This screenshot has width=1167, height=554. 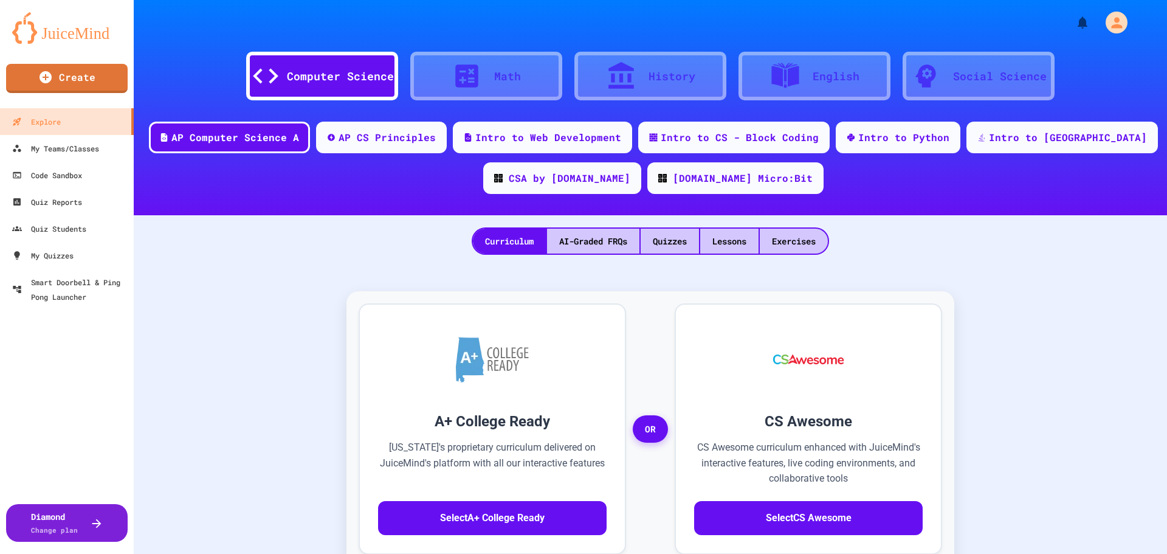 What do you see at coordinates (510, 241) in the screenshot?
I see `div: Curriculum` at bounding box center [510, 241].